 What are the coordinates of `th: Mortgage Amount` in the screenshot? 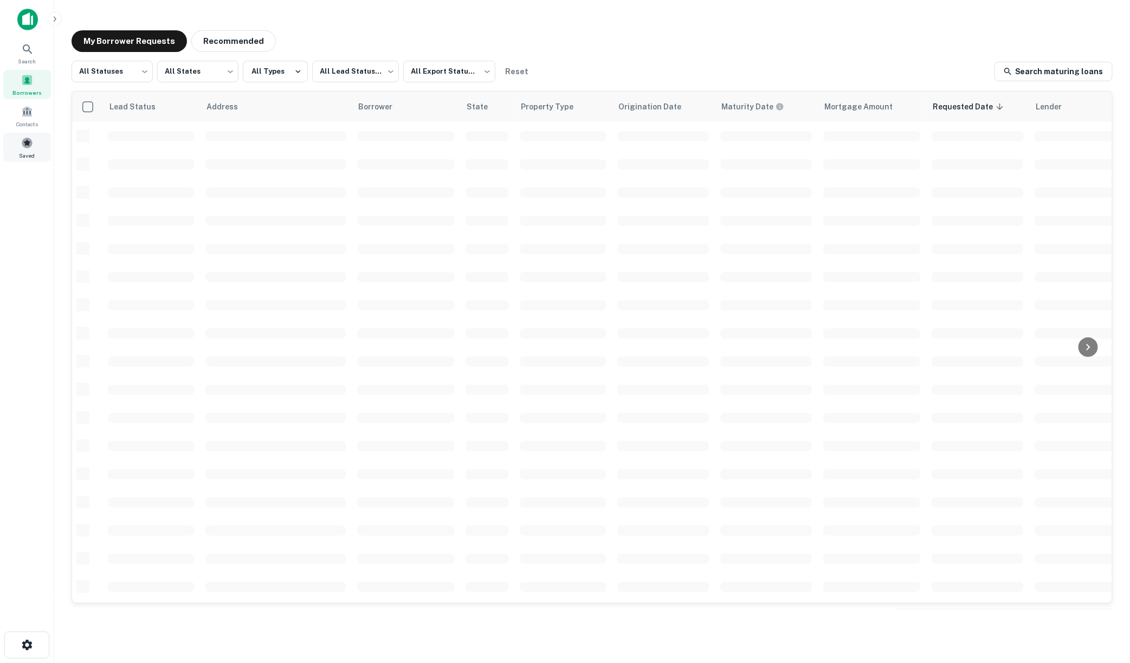 It's located at (872, 107).